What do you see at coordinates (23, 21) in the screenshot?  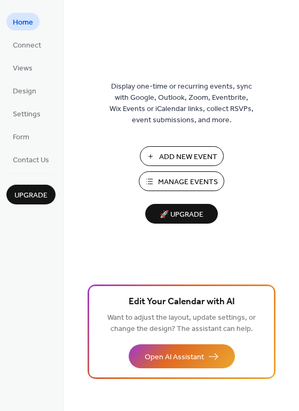 I see `a: Home` at bounding box center [23, 21].